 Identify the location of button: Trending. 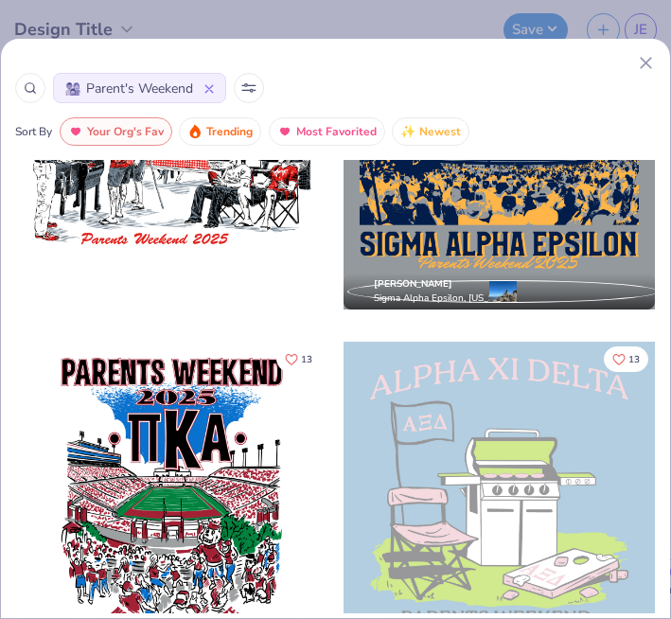
(220, 132).